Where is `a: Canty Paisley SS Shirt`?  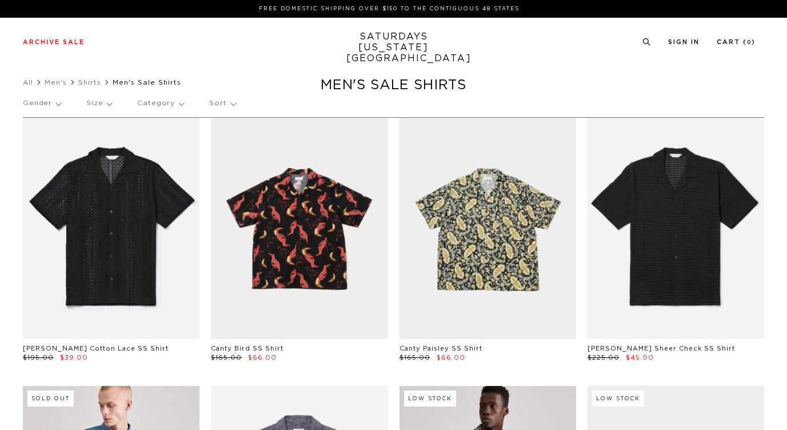
a: Canty Paisley SS Shirt is located at coordinates (441, 348).